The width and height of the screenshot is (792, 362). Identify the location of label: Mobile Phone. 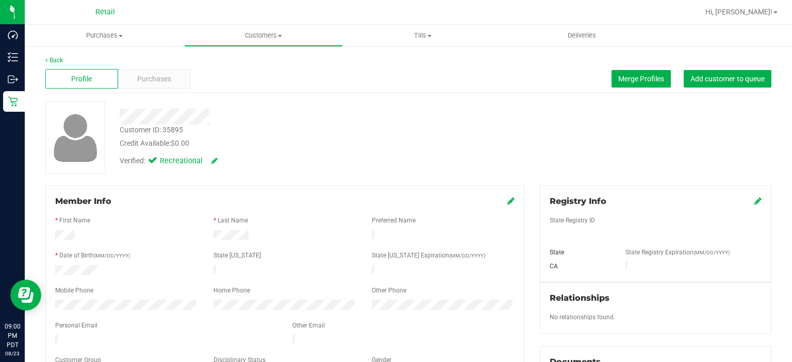
(74, 291).